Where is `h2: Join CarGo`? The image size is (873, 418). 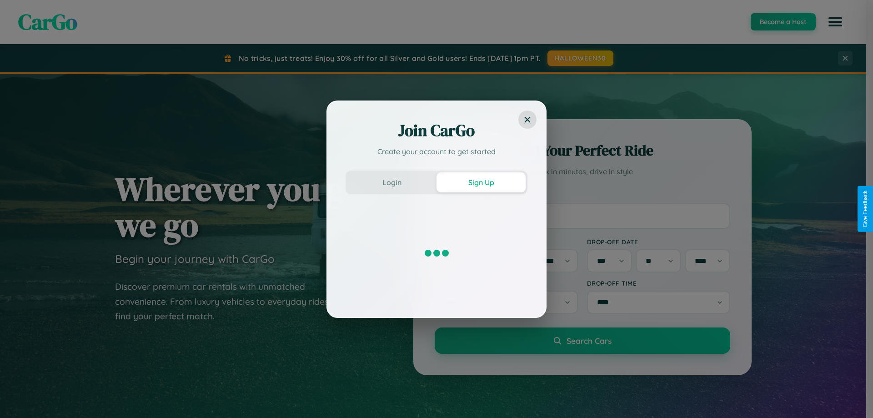
h2: Join CarGo is located at coordinates (437, 131).